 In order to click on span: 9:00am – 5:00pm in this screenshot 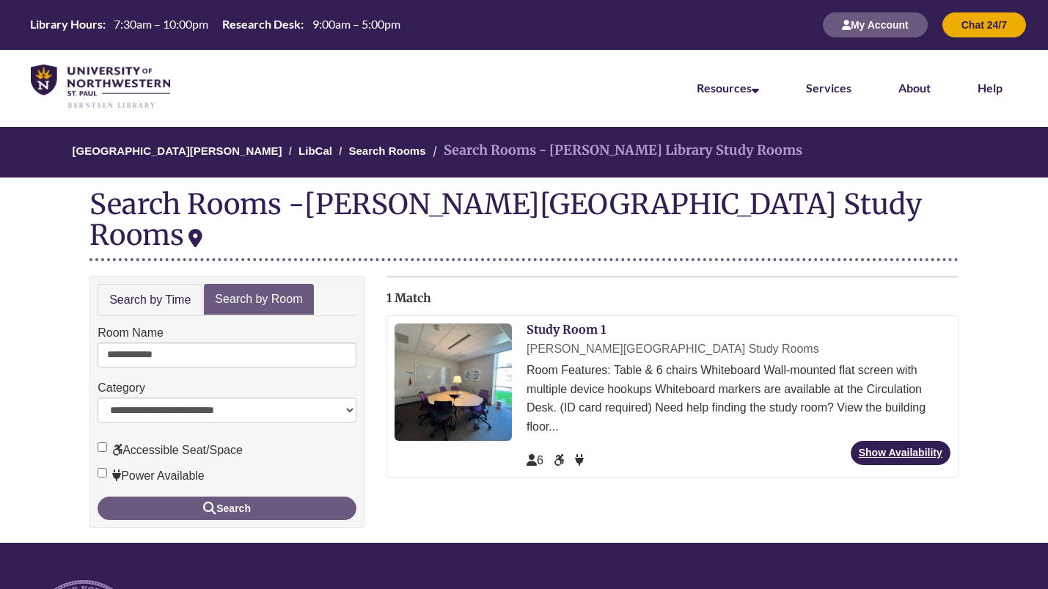, I will do `click(356, 23)`.